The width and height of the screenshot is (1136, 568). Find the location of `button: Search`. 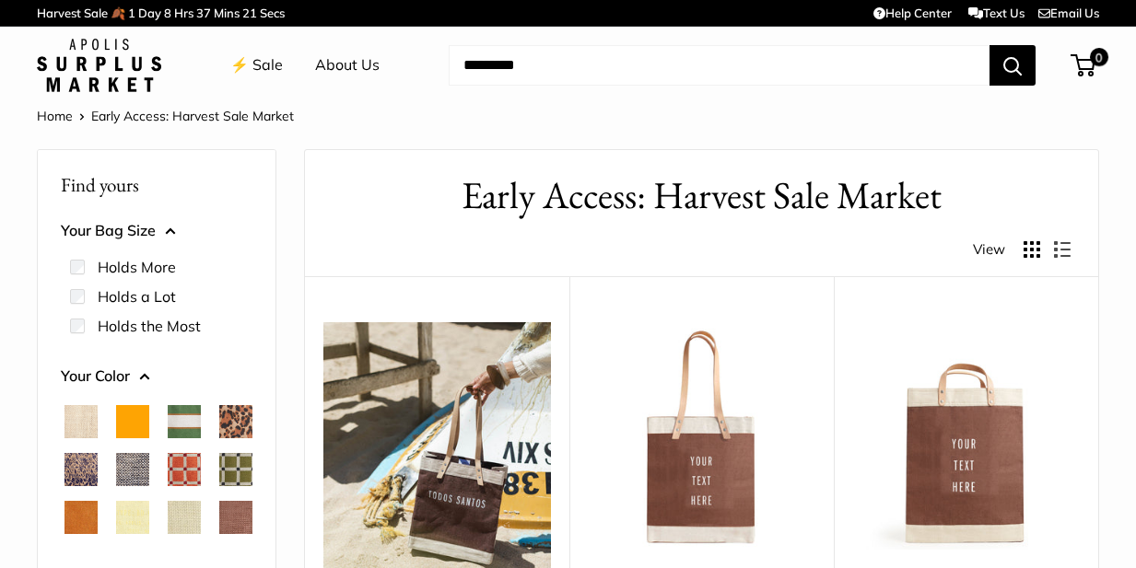

button: Search is located at coordinates (1012, 65).